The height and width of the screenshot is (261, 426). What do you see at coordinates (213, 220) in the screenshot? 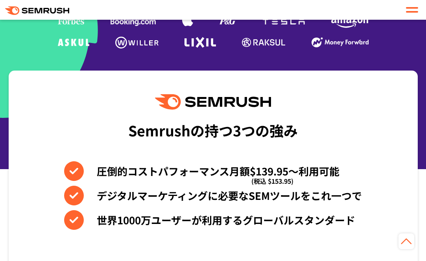
I see `li: 世界1000万ユーザーが利用するグローバルスタンダード` at bounding box center [213, 220].